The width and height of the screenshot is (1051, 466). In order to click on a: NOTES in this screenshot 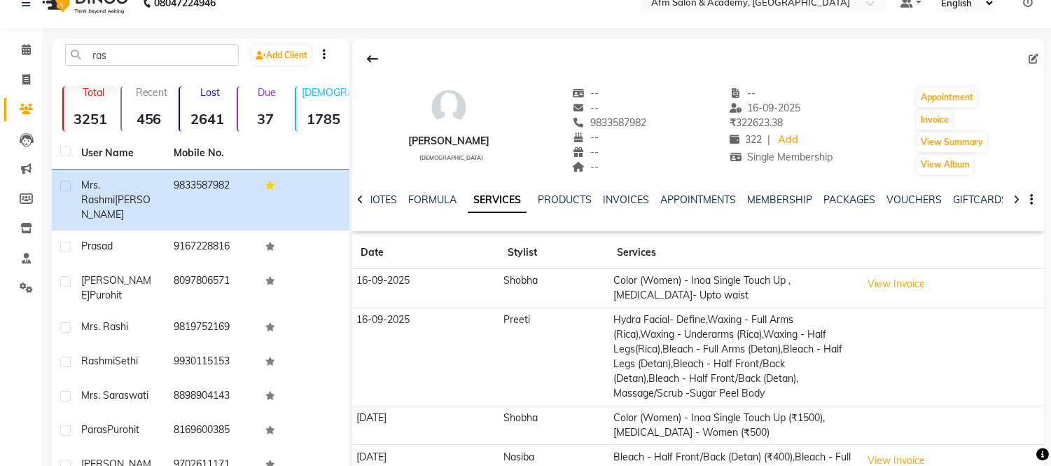, I will do `click(381, 200)`.